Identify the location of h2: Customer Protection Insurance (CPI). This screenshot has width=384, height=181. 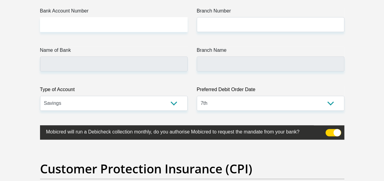
(192, 169).